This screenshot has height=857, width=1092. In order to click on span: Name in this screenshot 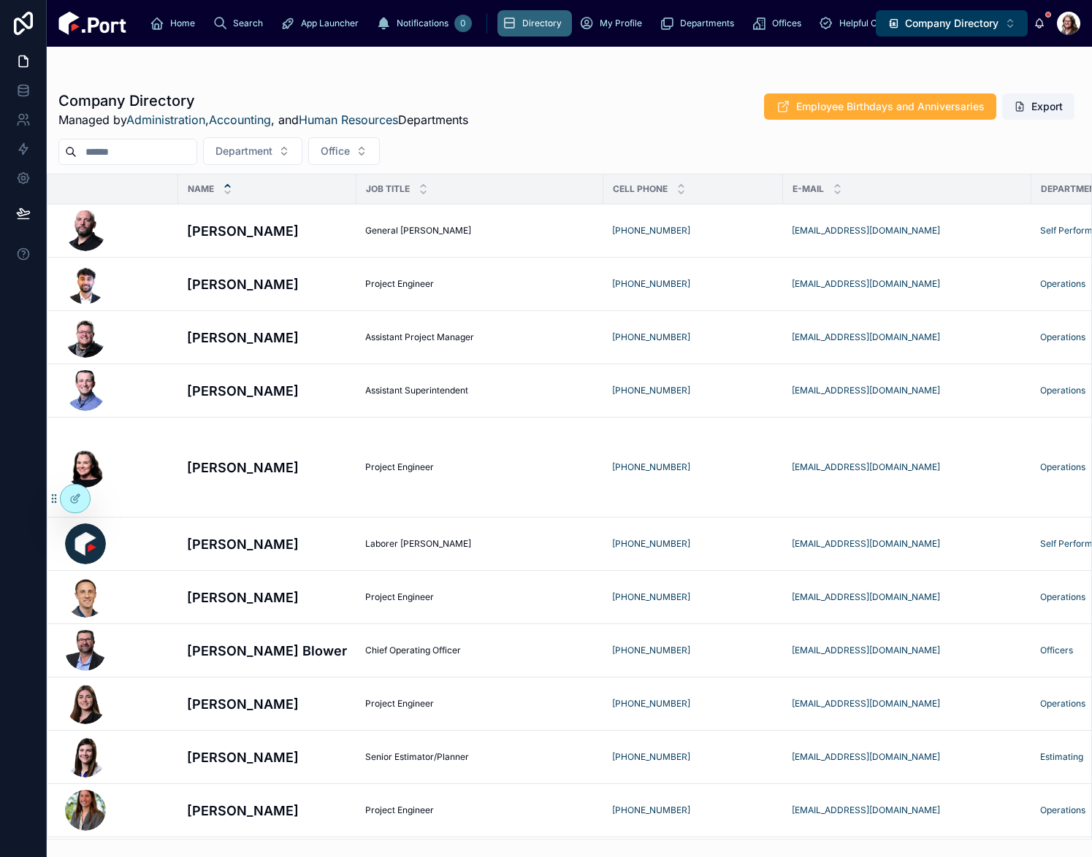, I will do `click(201, 189)`.